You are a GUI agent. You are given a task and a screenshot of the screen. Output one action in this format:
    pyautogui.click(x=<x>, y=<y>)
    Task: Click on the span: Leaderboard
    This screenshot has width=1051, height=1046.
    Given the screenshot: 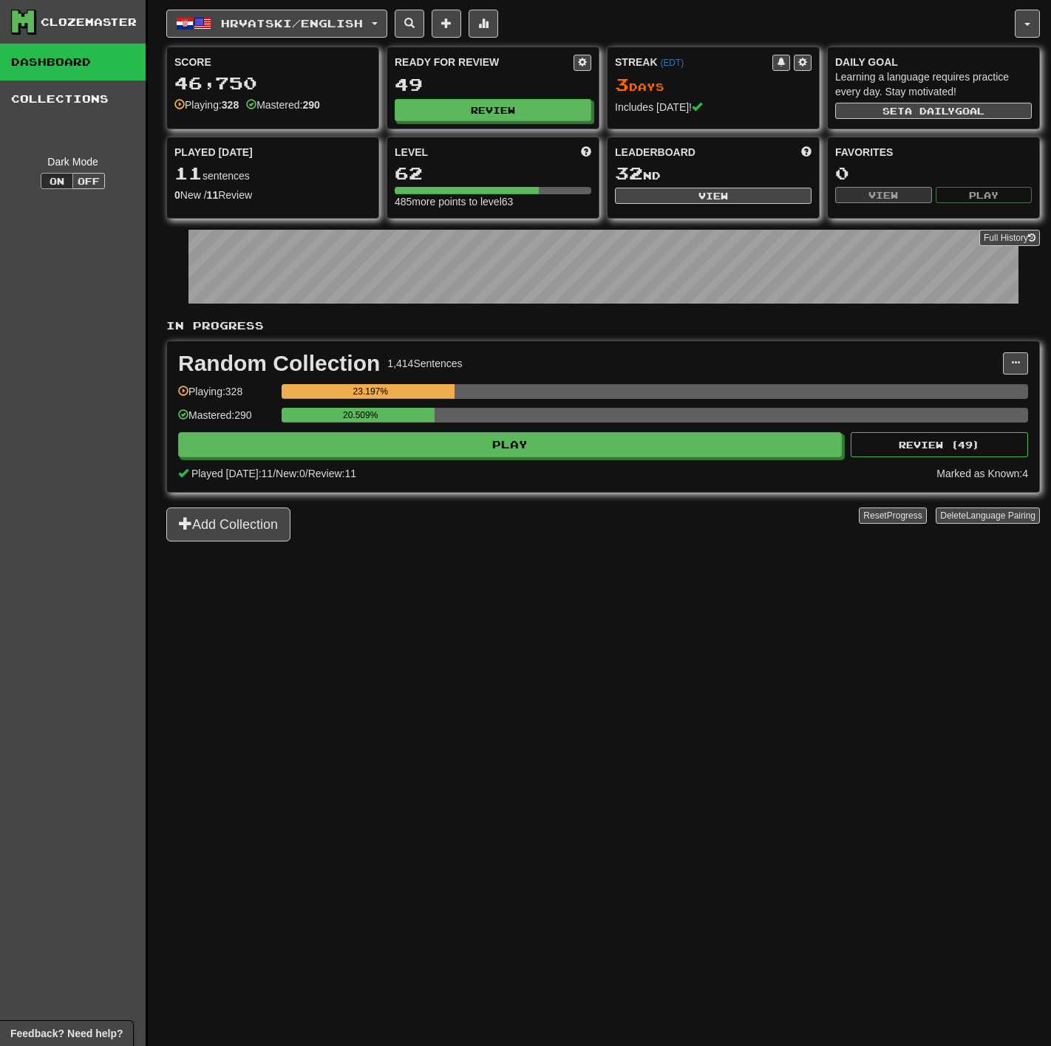 What is the action you would take?
    pyautogui.click(x=655, y=152)
    